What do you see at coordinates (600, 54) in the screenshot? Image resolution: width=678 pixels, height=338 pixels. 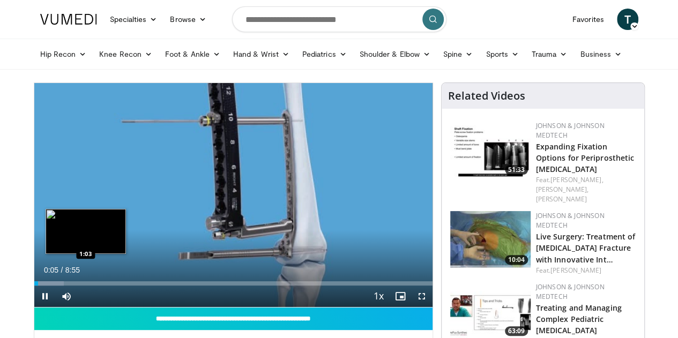 I see `a: Business` at bounding box center [600, 54].